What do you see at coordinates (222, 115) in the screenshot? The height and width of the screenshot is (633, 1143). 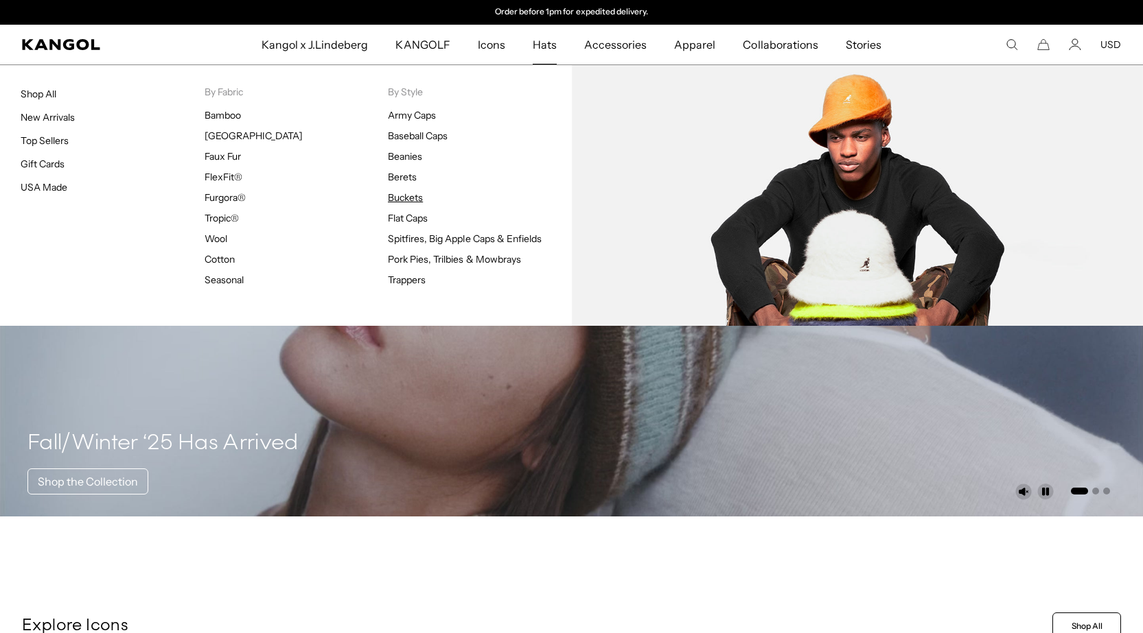 I see `a: Bamboo` at bounding box center [222, 115].